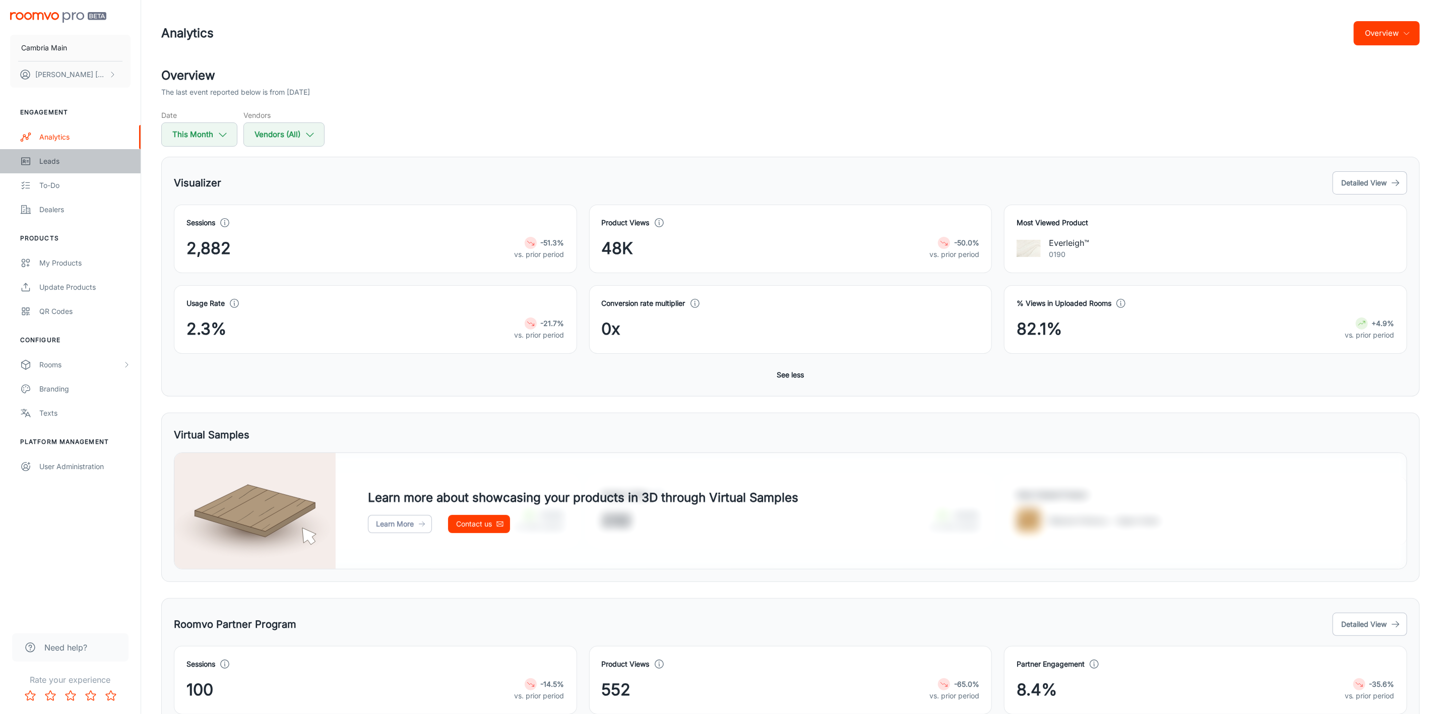 Image resolution: width=1440 pixels, height=714 pixels. Describe the element at coordinates (1064, 303) in the screenshot. I see `h4: % Views in Uploaded Rooms` at that location.